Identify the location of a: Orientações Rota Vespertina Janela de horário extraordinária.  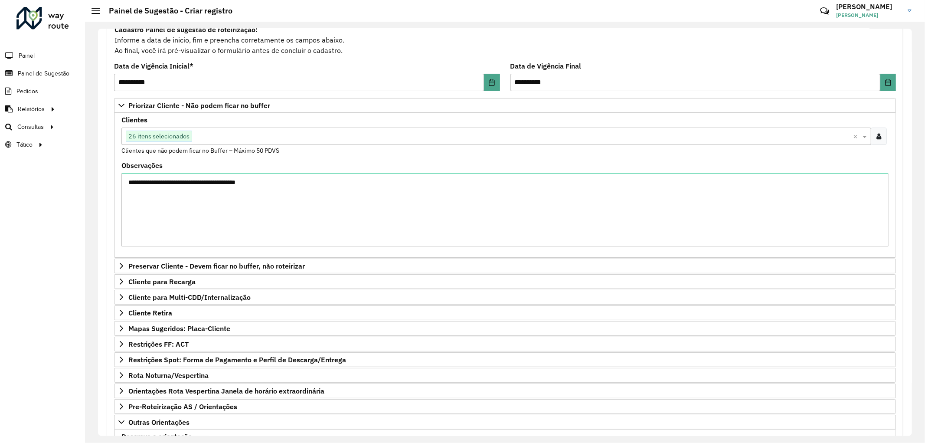
(505, 391).